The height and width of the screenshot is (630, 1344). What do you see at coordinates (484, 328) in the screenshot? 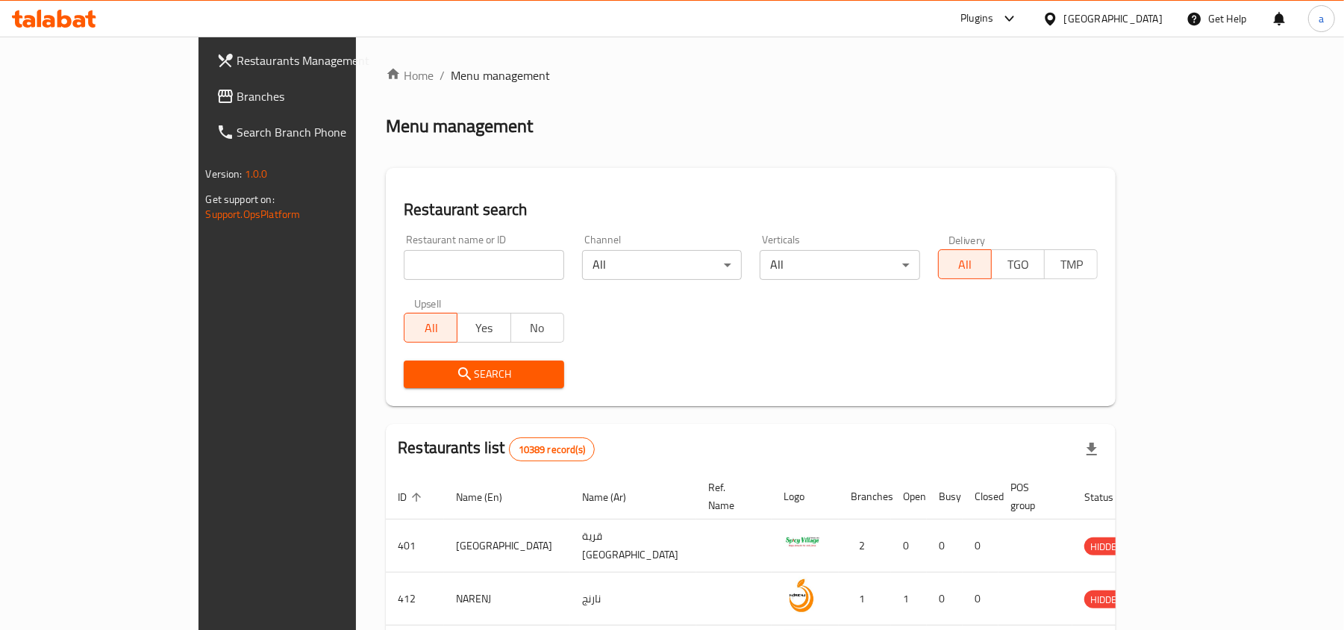
I see `button: Yes` at bounding box center [484, 328].